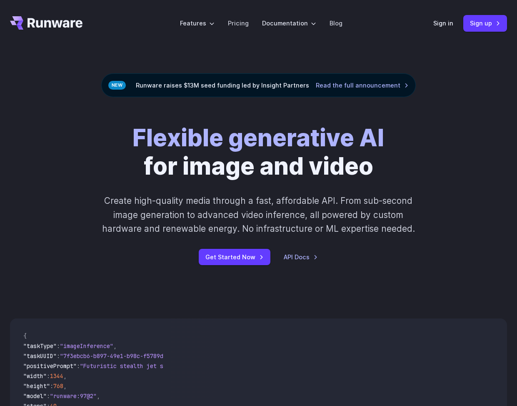  I want to click on div: Runware raises $13M seed funding led by Insight Partners, so click(258, 85).